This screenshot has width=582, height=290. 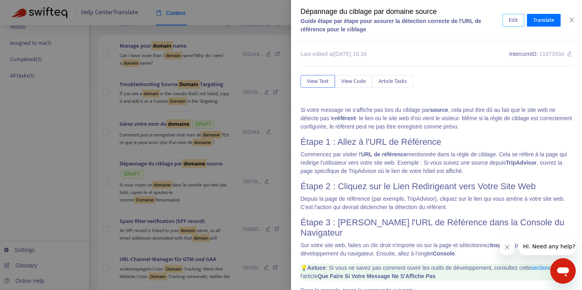 I want to click on span: Hi. Need any help?, so click(x=31, y=9).